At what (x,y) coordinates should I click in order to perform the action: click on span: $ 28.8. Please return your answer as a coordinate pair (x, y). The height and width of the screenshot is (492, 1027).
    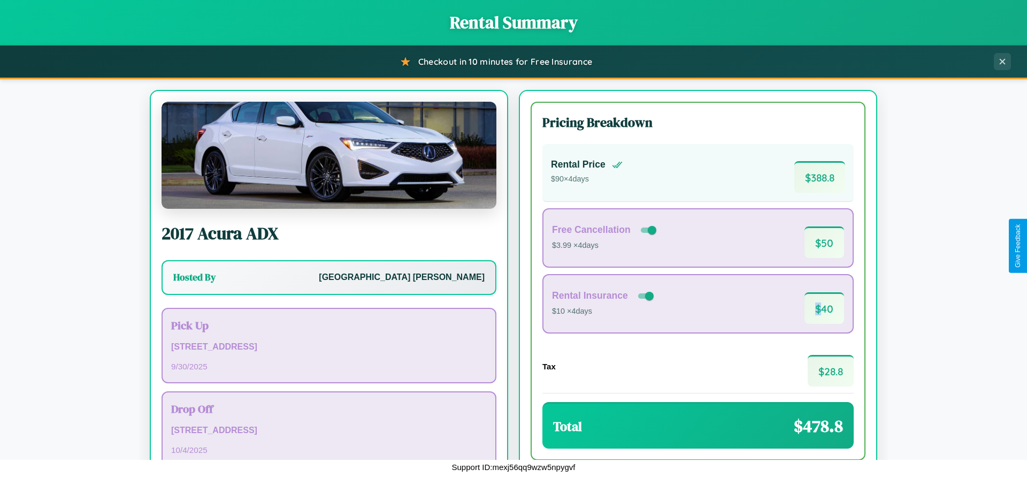
    Looking at the image, I should click on (831, 370).